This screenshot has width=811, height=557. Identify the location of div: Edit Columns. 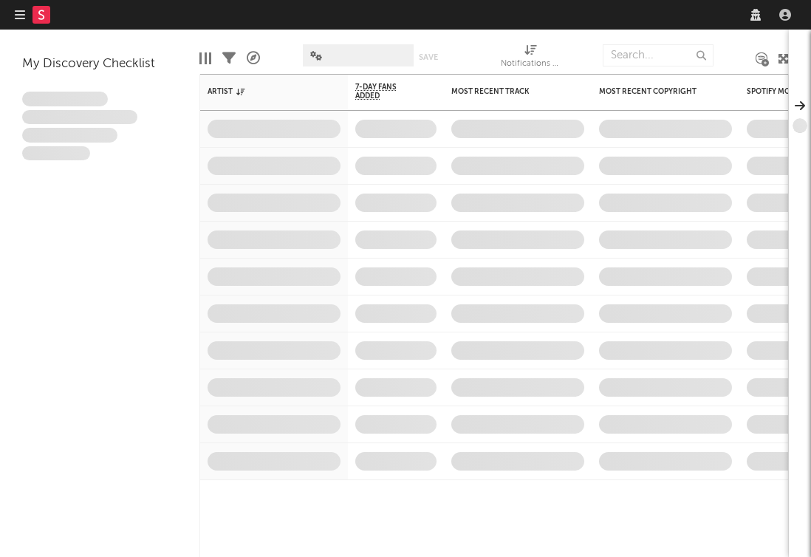
(205, 58).